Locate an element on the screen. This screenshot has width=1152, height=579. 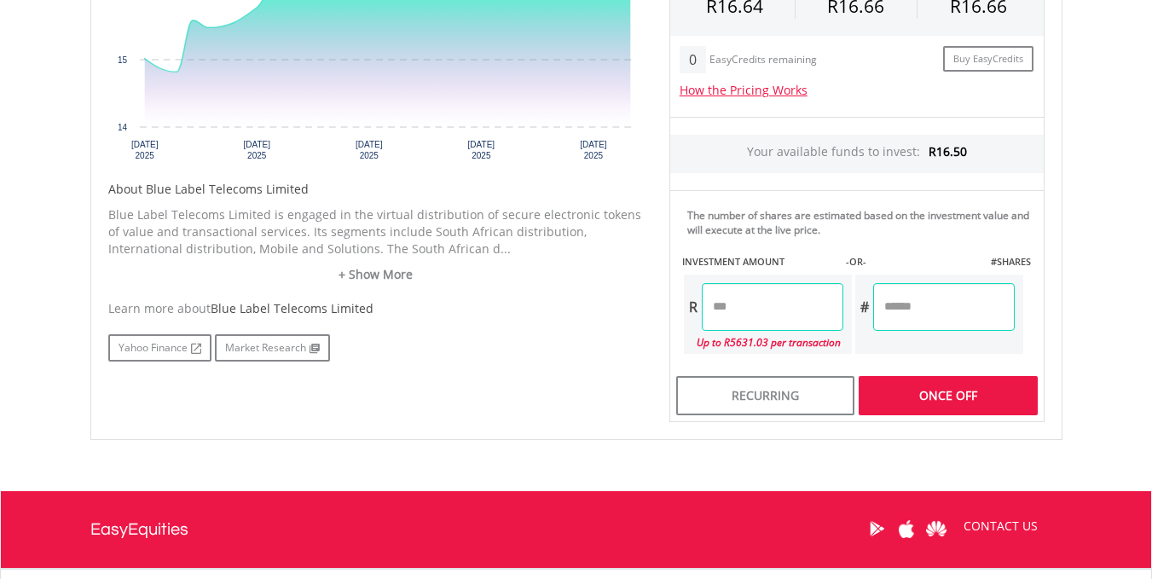
div: EasyCredits remaining is located at coordinates (763, 61).